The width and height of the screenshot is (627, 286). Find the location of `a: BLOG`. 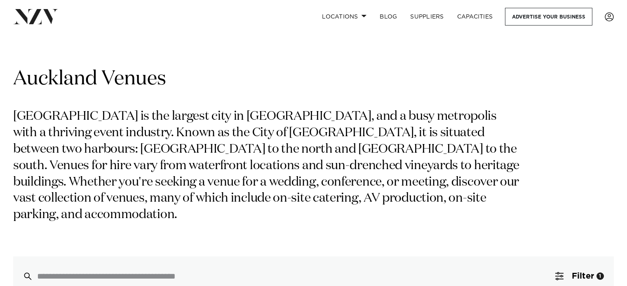

a: BLOG is located at coordinates (388, 16).